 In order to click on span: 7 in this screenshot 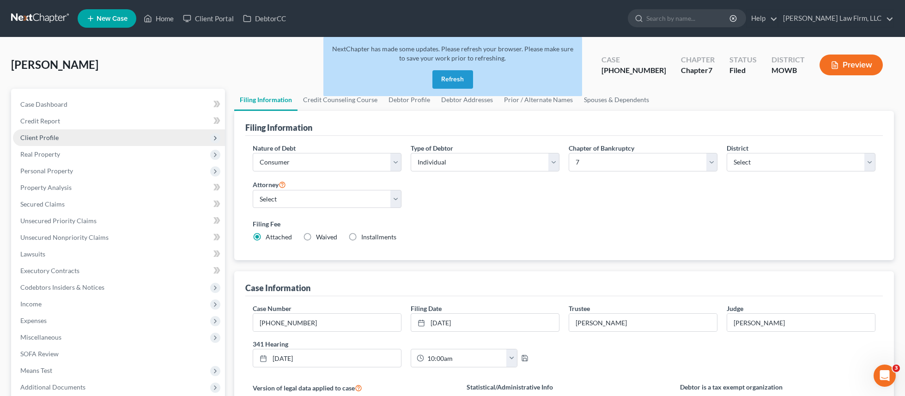, I will do `click(710, 70)`.